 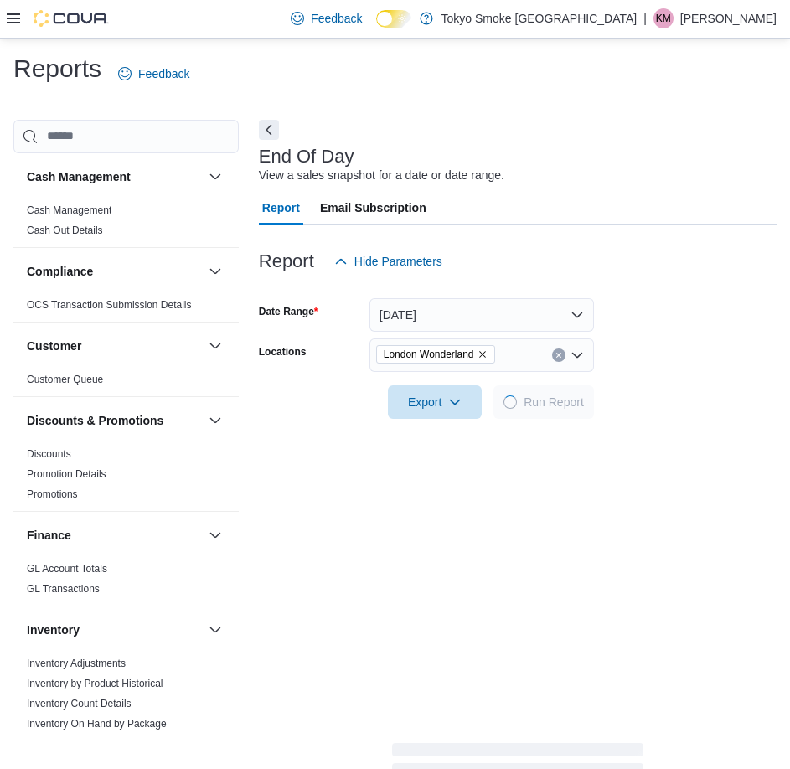 What do you see at coordinates (510, 402) in the screenshot?
I see `span: Loading` at bounding box center [510, 402].